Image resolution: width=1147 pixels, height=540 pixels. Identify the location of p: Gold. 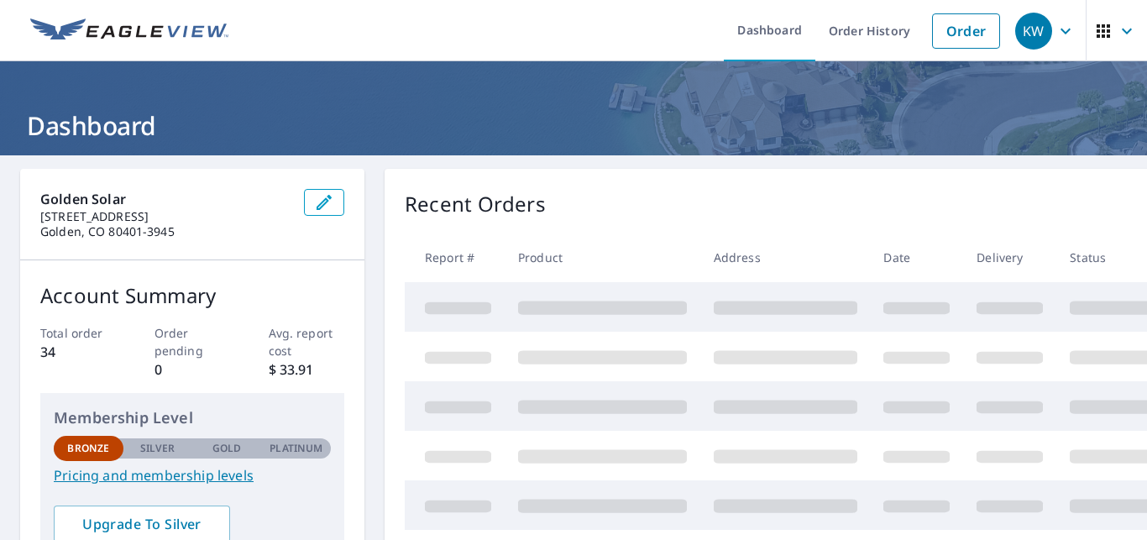
(227, 448).